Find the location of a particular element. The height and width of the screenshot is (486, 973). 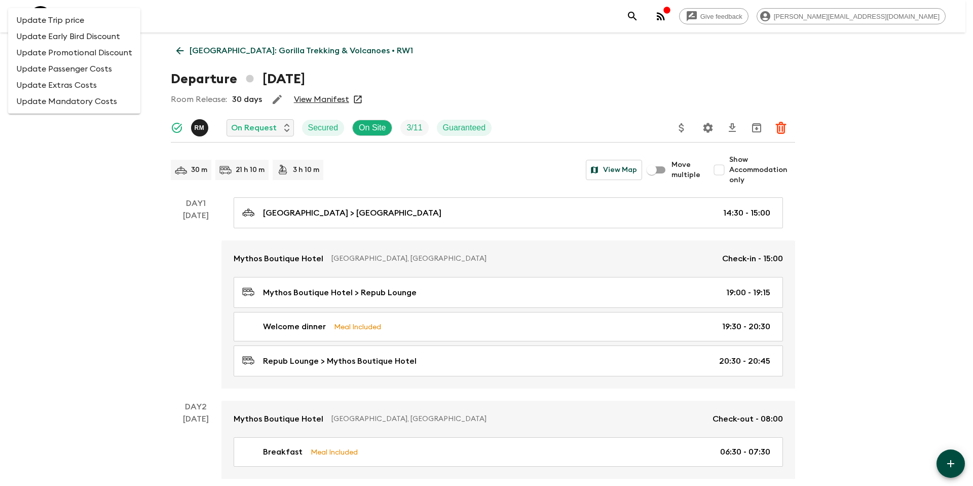

li: Update Passenger Costs is located at coordinates (74, 69).